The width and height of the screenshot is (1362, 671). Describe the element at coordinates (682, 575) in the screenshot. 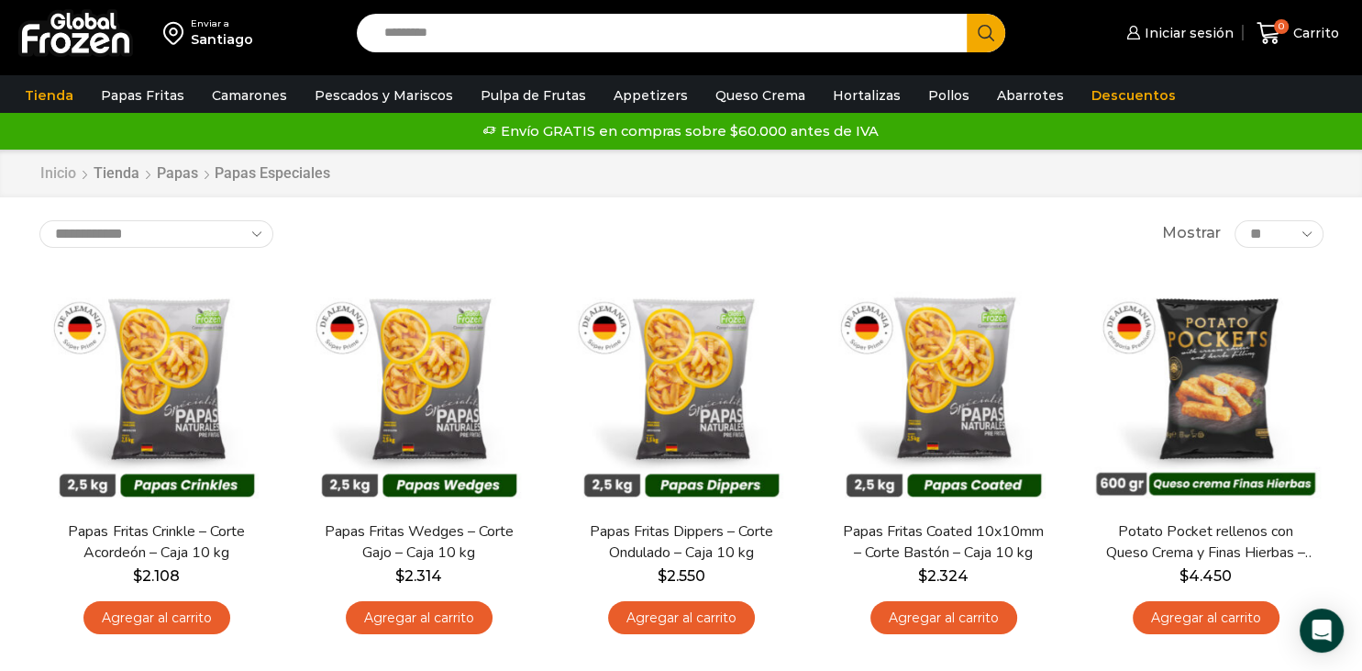

I see `bdi: 2.550` at that location.